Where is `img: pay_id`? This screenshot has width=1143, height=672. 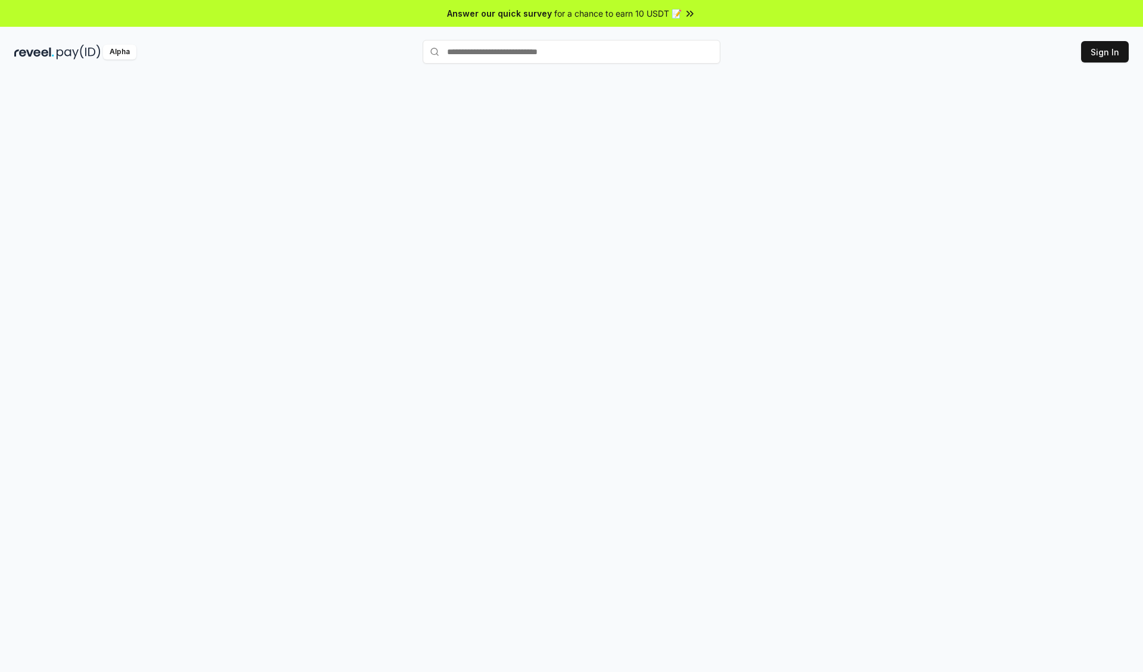
img: pay_id is located at coordinates (79, 52).